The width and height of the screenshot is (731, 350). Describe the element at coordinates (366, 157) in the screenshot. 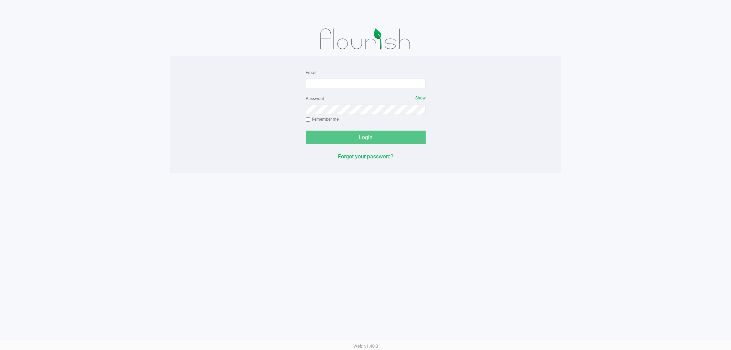

I see `button: Forgot your password?` at that location.